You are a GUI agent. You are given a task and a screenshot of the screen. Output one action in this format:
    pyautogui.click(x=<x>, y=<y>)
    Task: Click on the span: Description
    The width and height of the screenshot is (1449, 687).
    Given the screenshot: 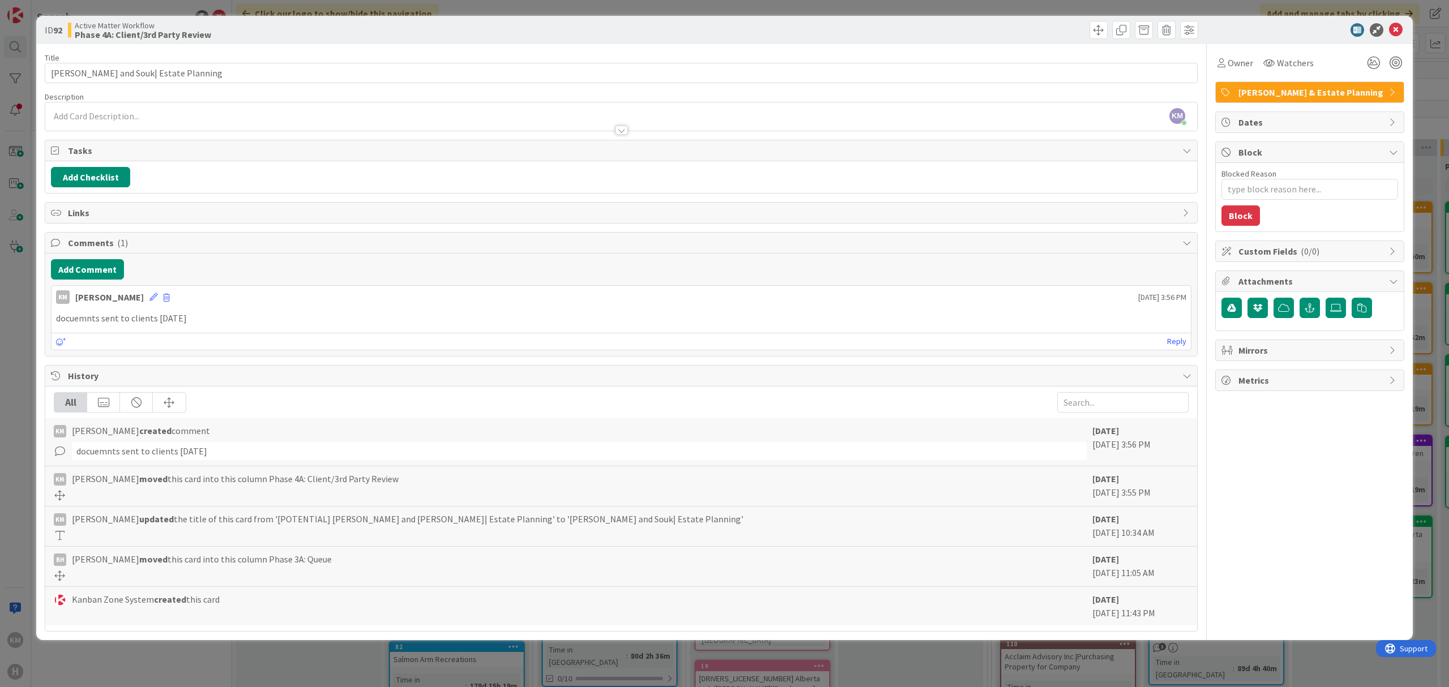 What is the action you would take?
    pyautogui.click(x=64, y=97)
    